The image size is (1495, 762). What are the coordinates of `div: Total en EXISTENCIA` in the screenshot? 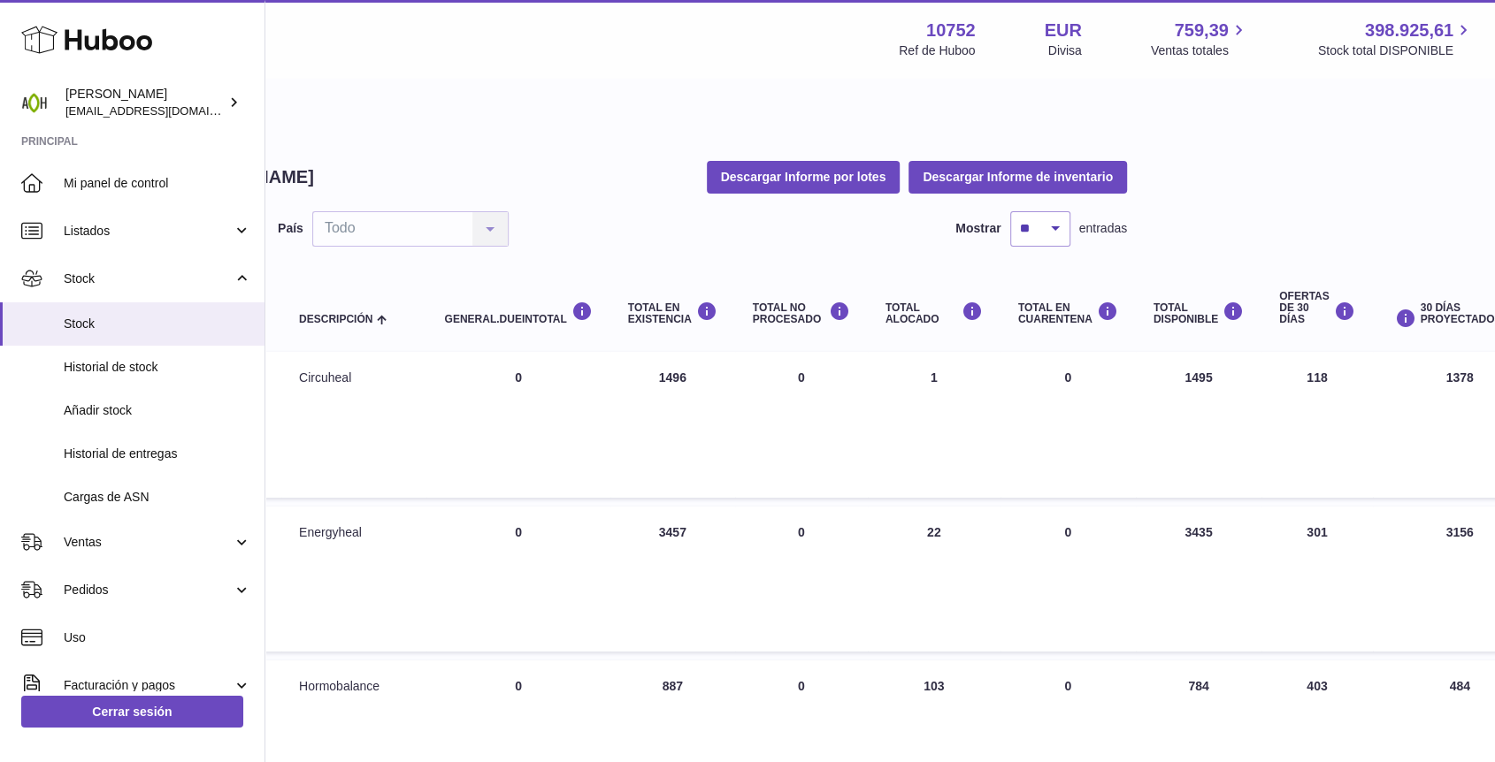 It's located at (672, 313).